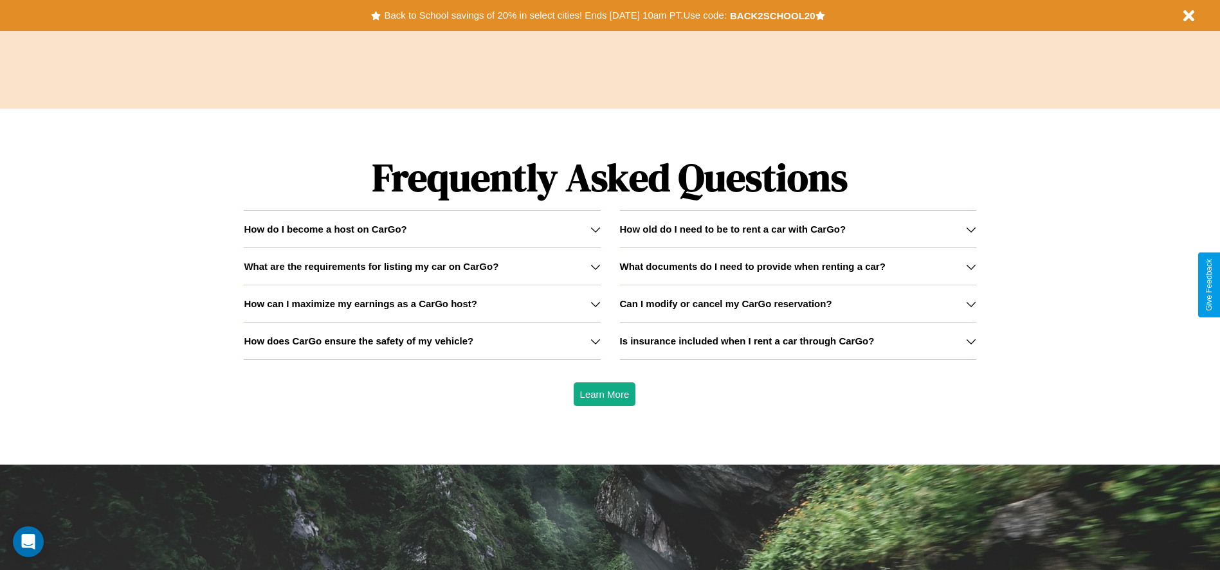  I want to click on h3: How old do I need to be to rent a car with CarGo?, so click(733, 229).